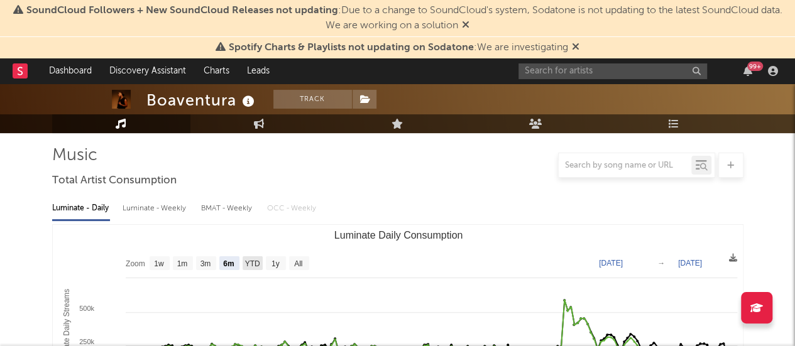 This screenshot has height=346, width=795. I want to click on text: 1m, so click(182, 264).